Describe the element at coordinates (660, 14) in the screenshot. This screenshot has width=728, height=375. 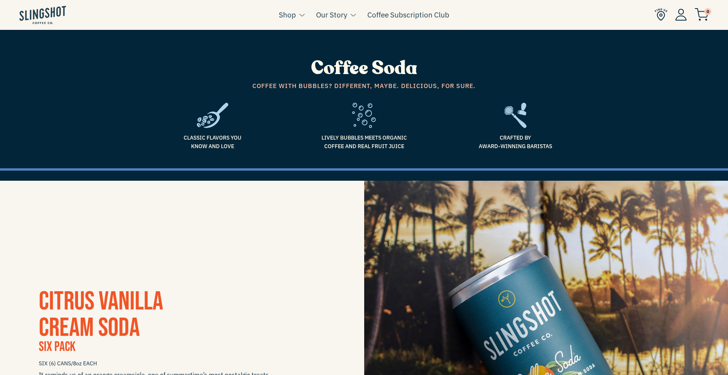
I see `img: Find Us` at that location.